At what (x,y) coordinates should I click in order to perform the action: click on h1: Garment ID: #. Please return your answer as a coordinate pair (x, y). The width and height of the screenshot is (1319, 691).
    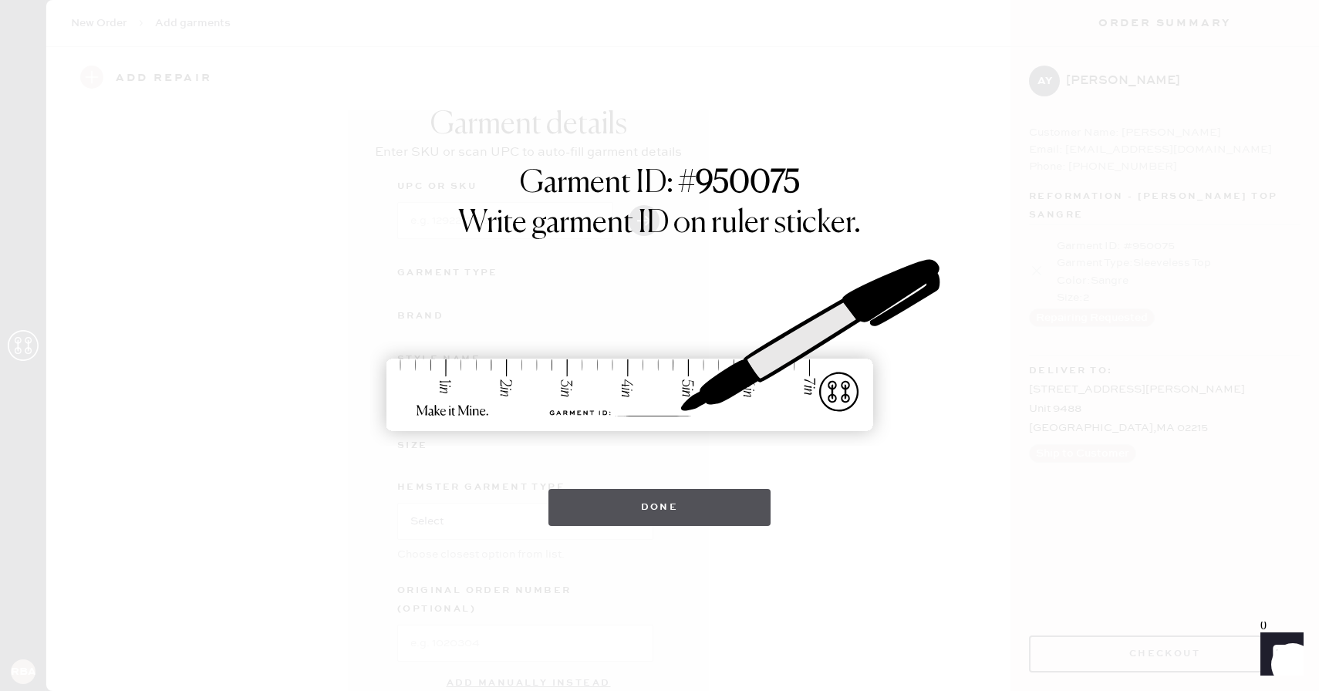
    Looking at the image, I should click on (659, 185).